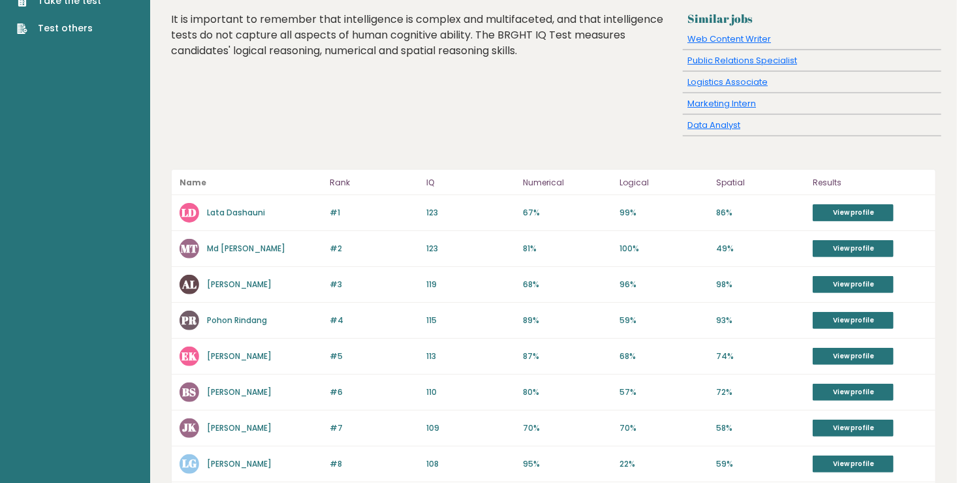 This screenshot has height=483, width=957. I want to click on p: 93%, so click(760, 320).